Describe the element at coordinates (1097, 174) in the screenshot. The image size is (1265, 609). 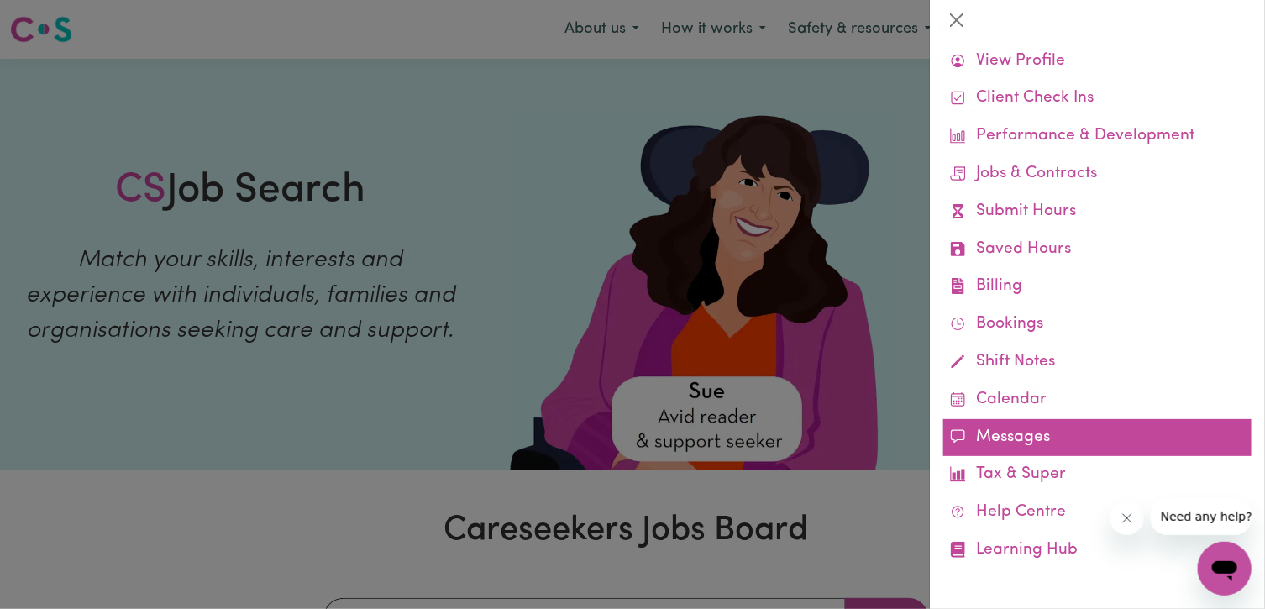
I see `a: Jobs & Contracts` at that location.